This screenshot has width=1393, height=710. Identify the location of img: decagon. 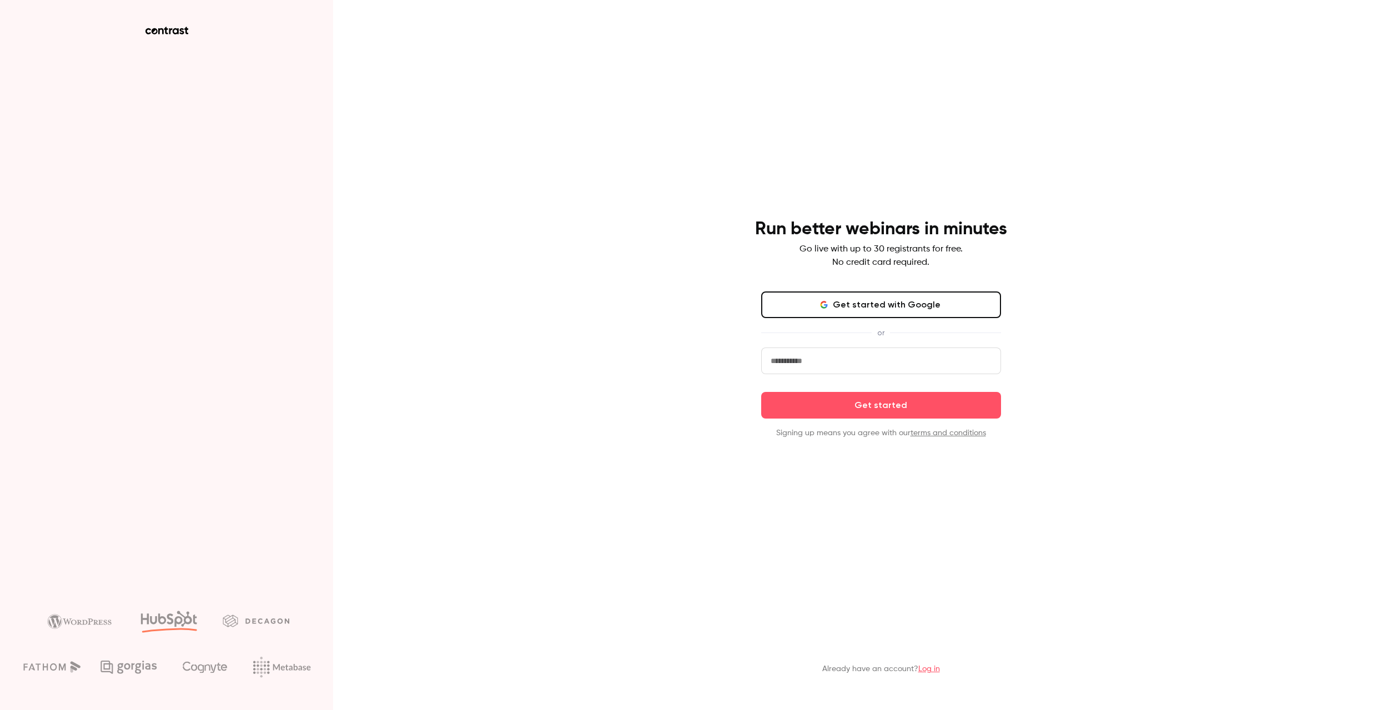
(256, 621).